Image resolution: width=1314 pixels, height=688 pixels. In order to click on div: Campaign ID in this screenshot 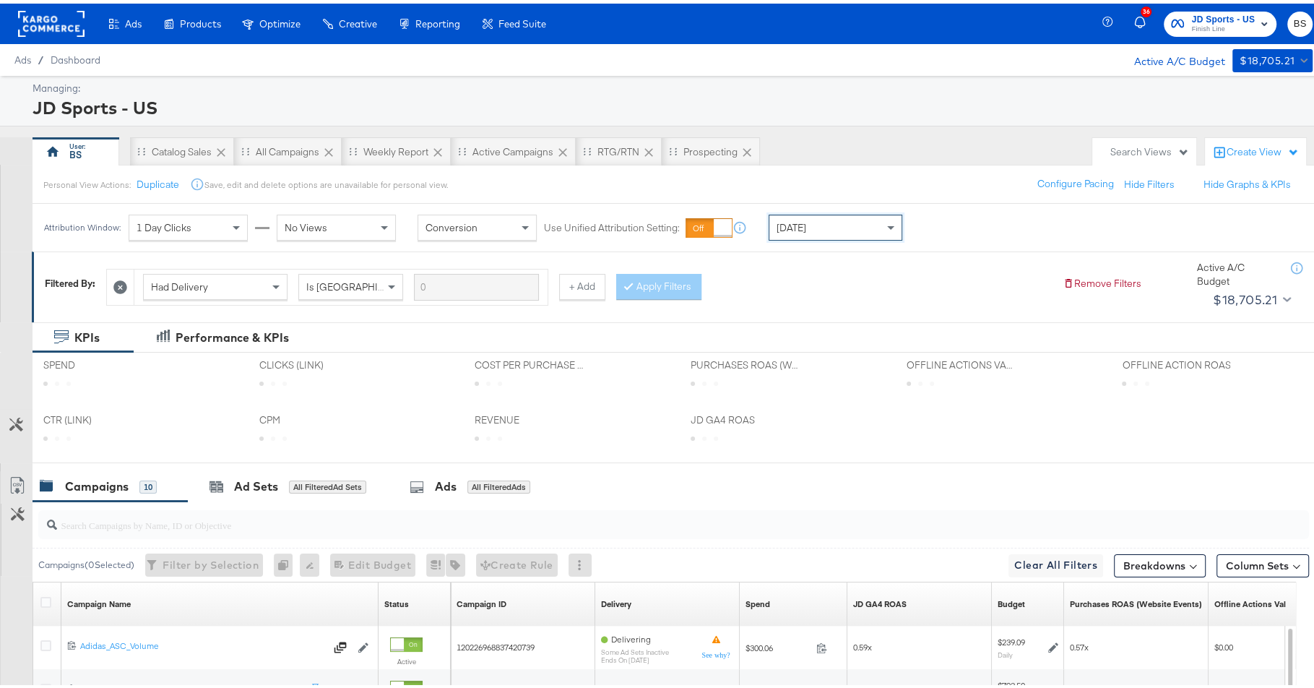, I will do `click(481, 600)`.